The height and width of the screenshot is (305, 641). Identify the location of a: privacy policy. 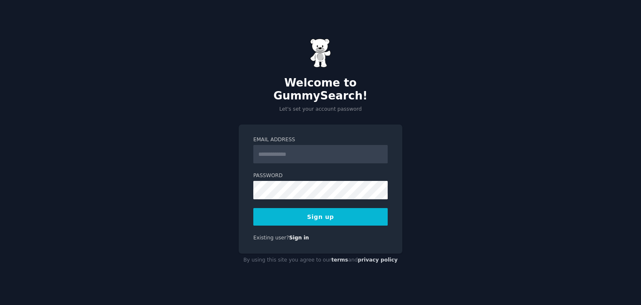
(378, 260).